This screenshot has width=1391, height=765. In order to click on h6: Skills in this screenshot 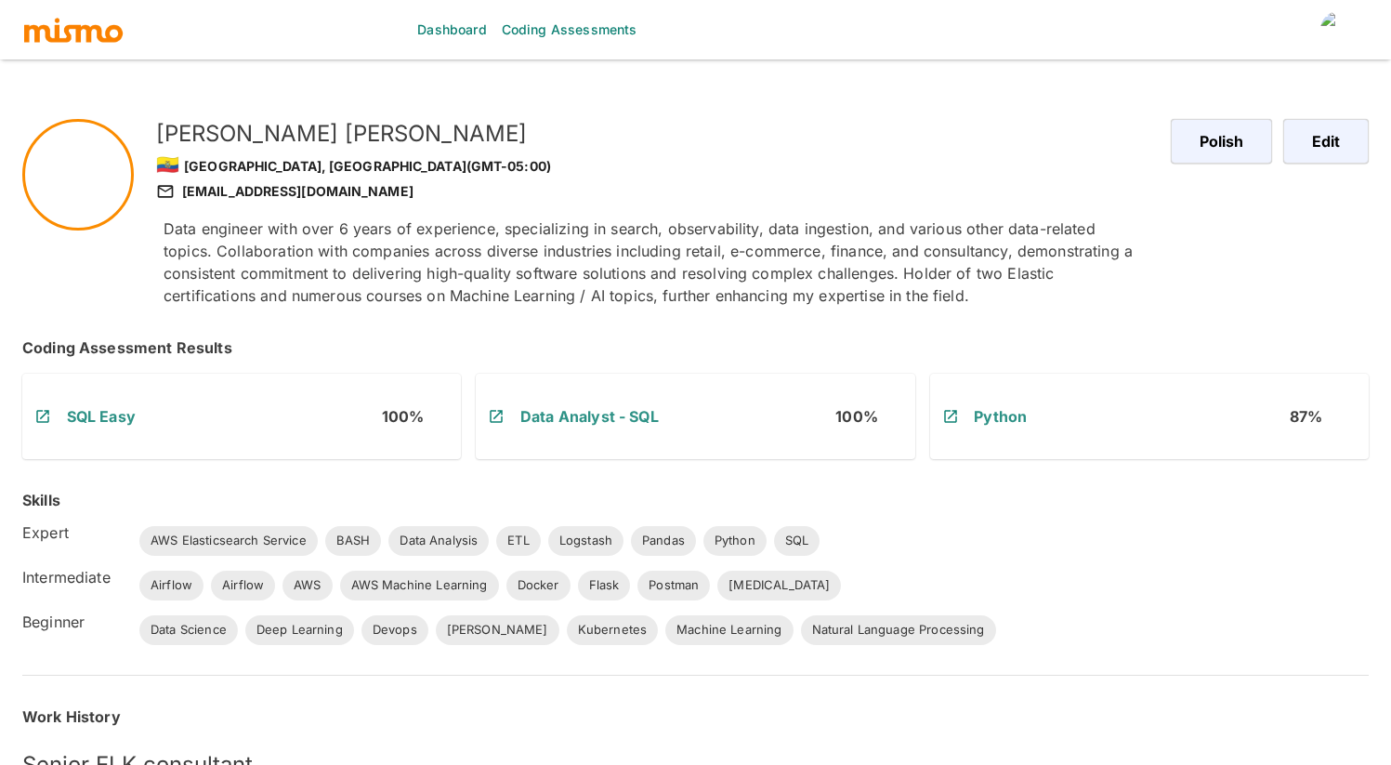, I will do `click(41, 500)`.